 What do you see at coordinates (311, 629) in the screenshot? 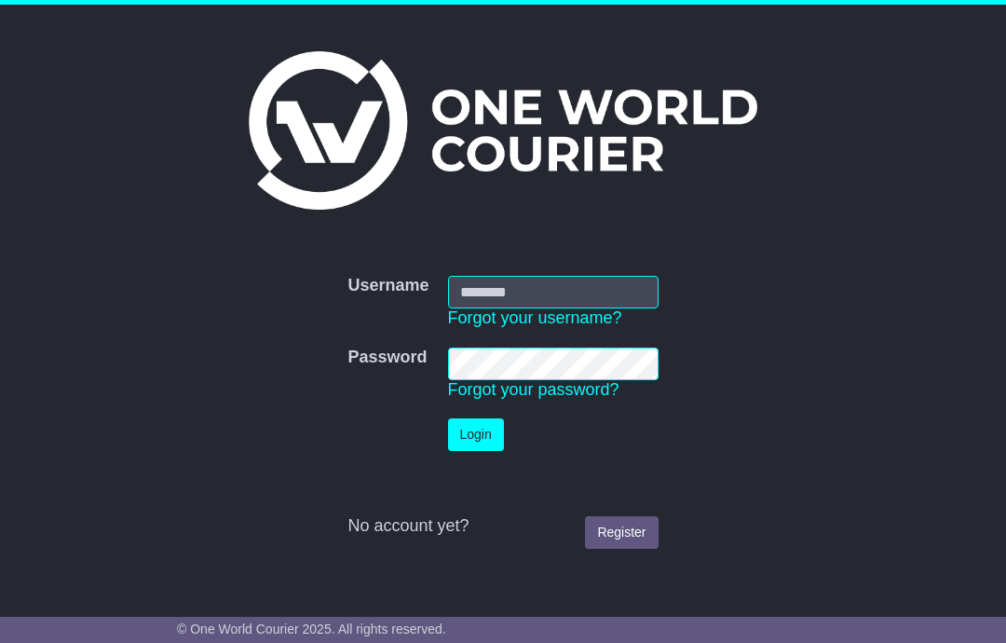
I see `span: © One World Courier 2025. All rights reserved.` at bounding box center [311, 629].